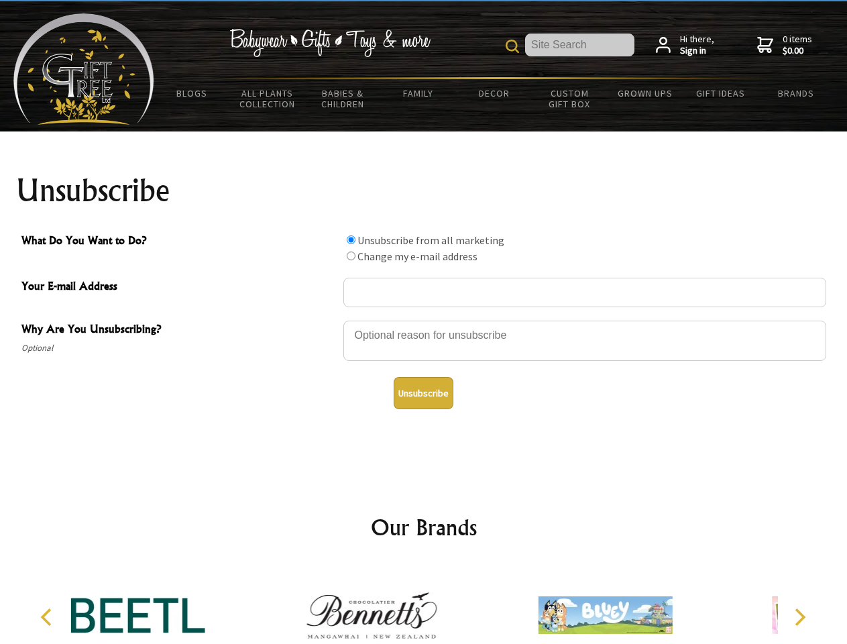 This screenshot has width=847, height=644. I want to click on textarea: Why Are You Unsubscribing?, so click(585, 341).